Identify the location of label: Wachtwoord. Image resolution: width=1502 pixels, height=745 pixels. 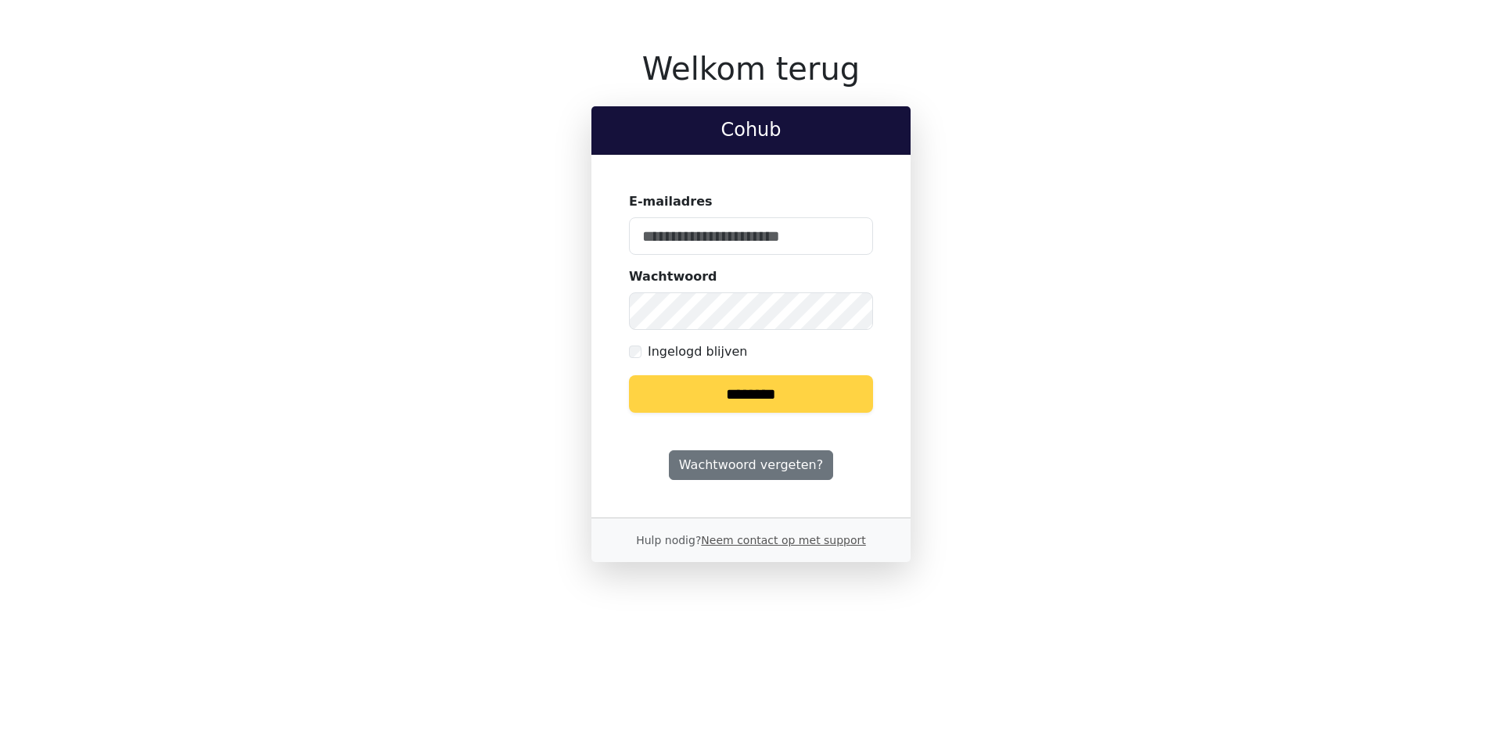
(673, 277).